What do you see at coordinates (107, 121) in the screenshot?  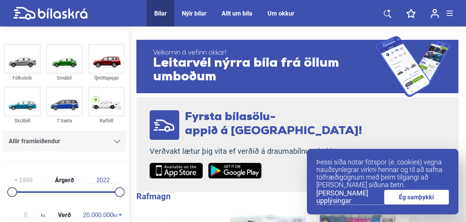 I see `font: Rafbíll` at bounding box center [107, 121].